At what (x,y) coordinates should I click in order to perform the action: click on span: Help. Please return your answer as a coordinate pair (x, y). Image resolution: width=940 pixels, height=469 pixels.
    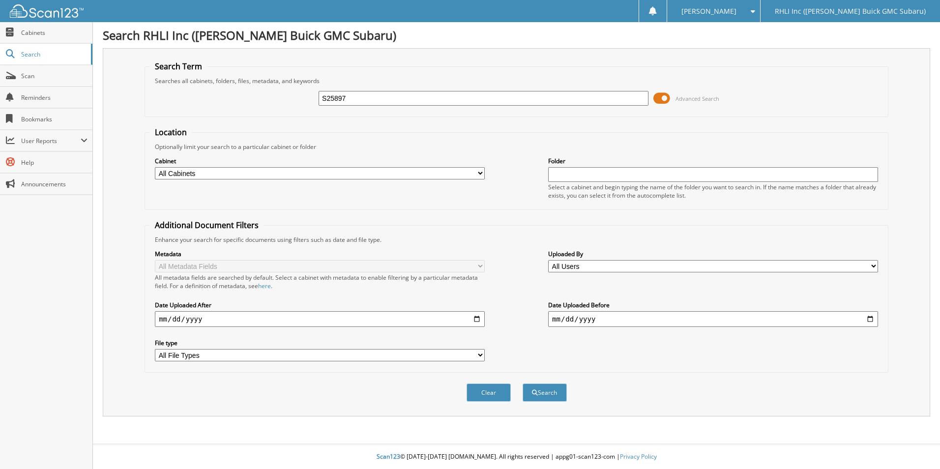
    Looking at the image, I should click on (54, 162).